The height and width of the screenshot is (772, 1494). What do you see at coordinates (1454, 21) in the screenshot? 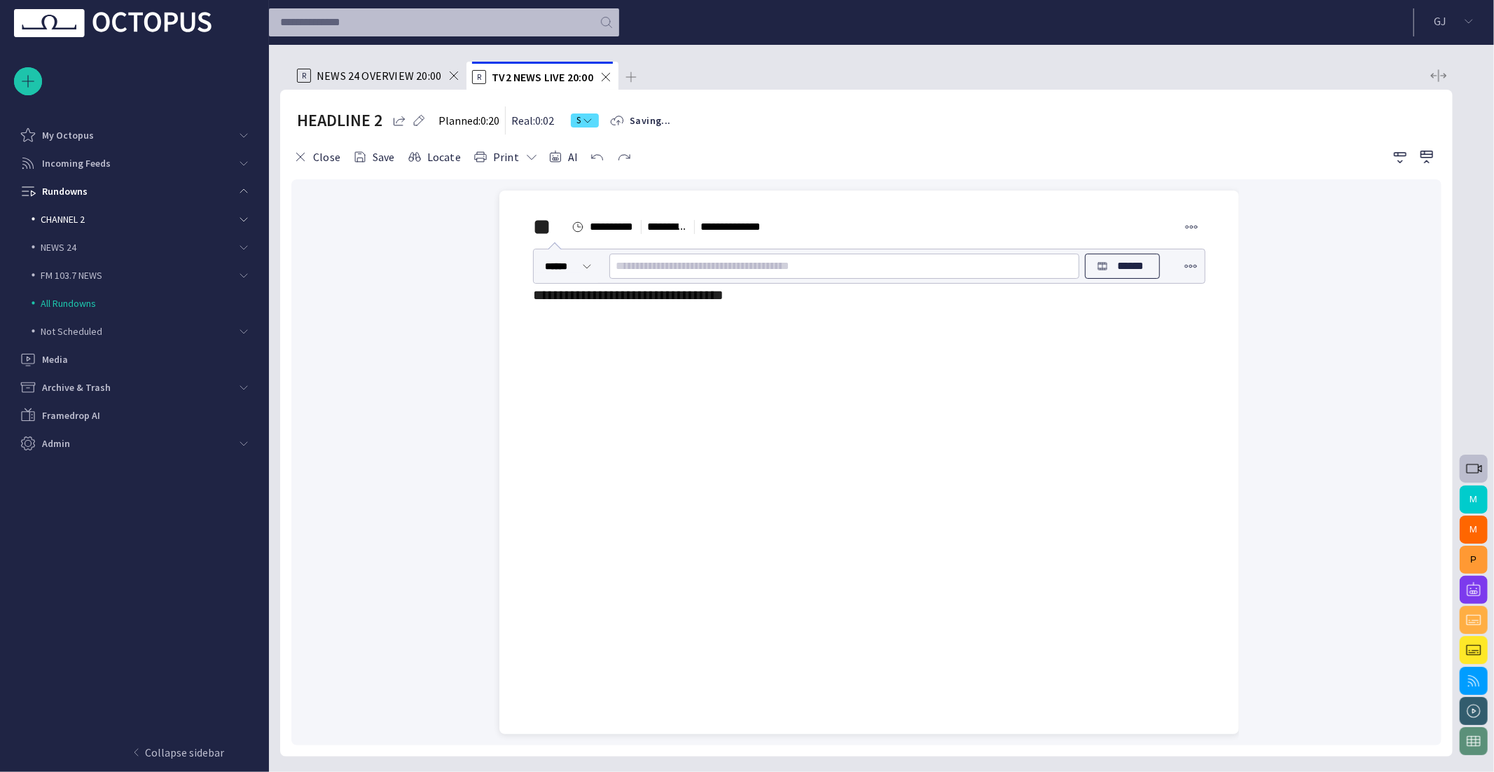
I see `button: GJ` at bounding box center [1454, 21].